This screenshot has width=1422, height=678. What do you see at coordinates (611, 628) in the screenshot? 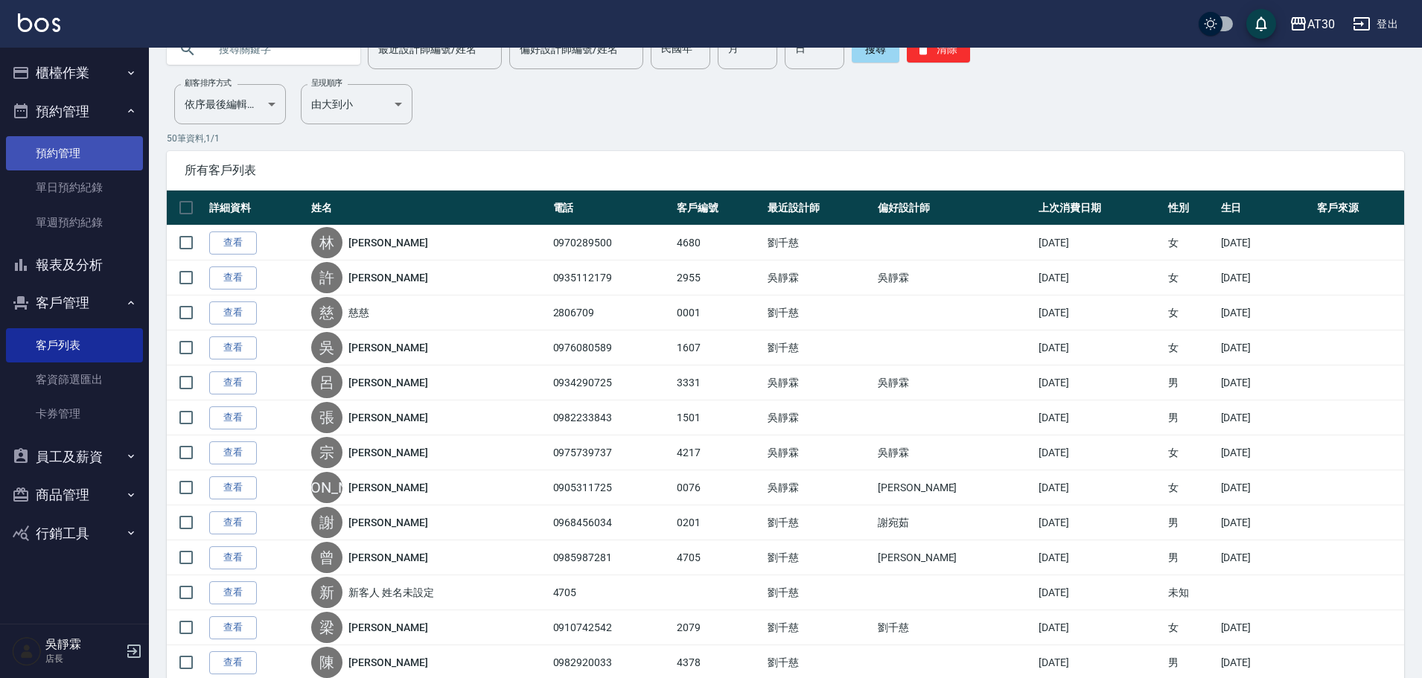
I see `td: 0910742542` at bounding box center [611, 628].